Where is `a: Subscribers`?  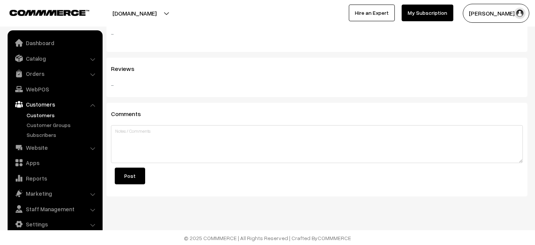
a: Subscribers is located at coordinates (62, 135).